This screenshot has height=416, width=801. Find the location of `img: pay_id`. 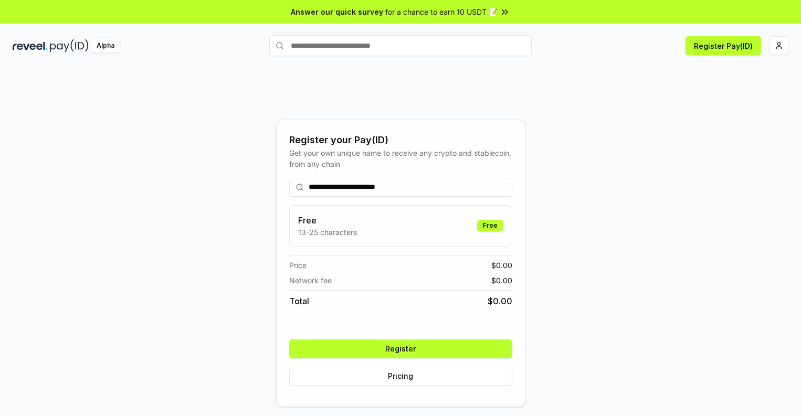

img: pay_id is located at coordinates (69, 46).